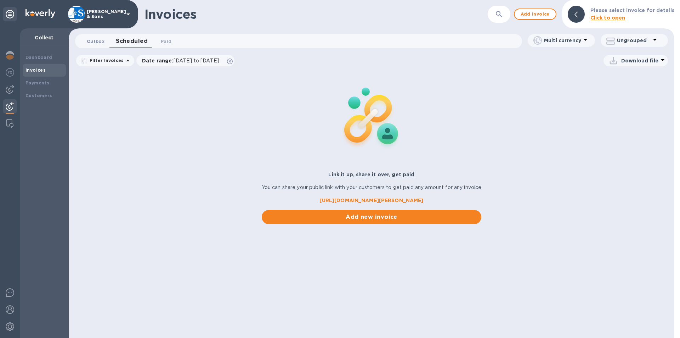 This screenshot has width=680, height=338. I want to click on b: Dashboard, so click(39, 57).